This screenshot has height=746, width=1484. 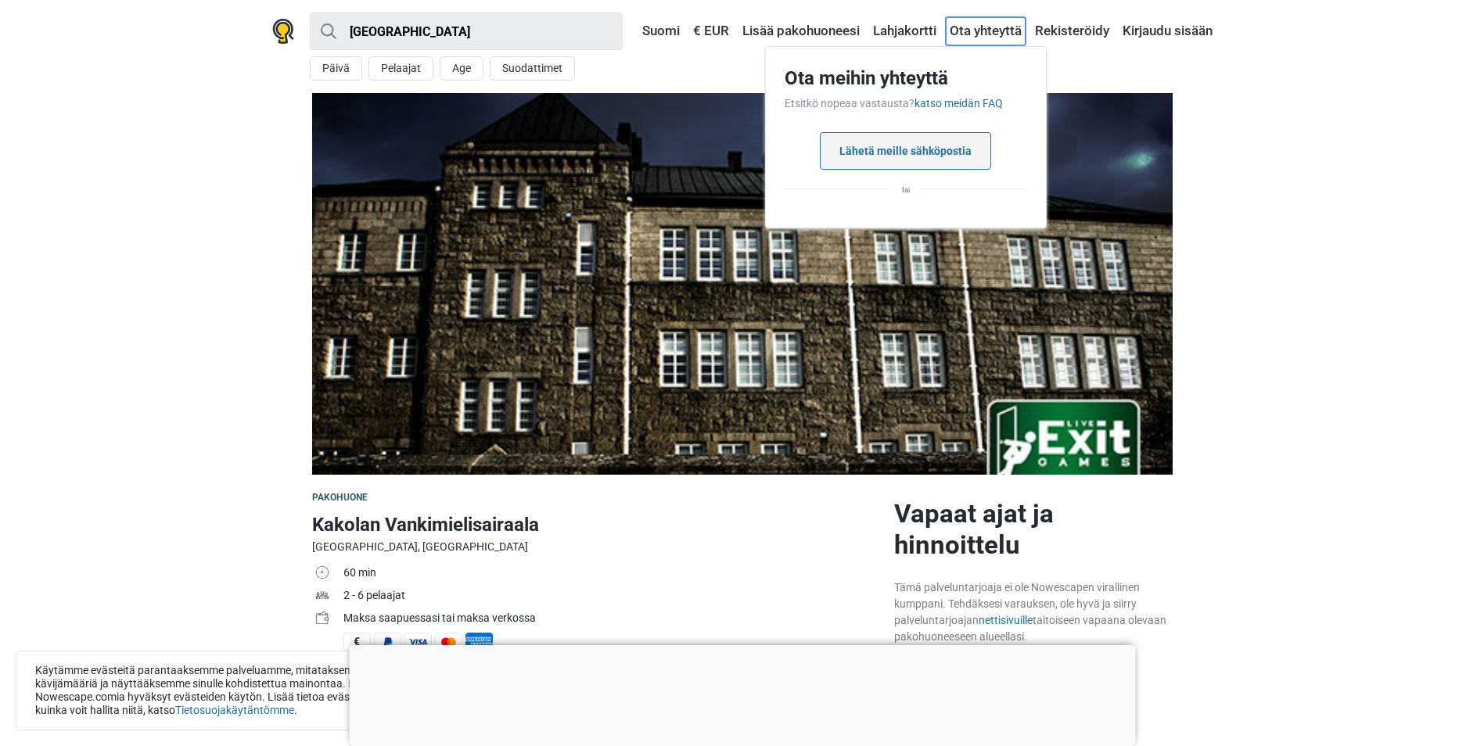 What do you see at coordinates (958, 103) in the screenshot?
I see `a: katso meidän FAQ` at bounding box center [958, 103].